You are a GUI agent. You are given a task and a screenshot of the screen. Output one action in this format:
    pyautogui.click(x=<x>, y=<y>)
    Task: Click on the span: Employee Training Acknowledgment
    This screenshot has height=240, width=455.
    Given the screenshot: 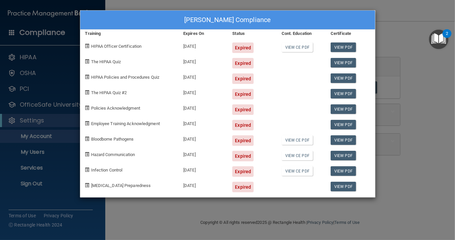 What is the action you would take?
    pyautogui.click(x=125, y=123)
    